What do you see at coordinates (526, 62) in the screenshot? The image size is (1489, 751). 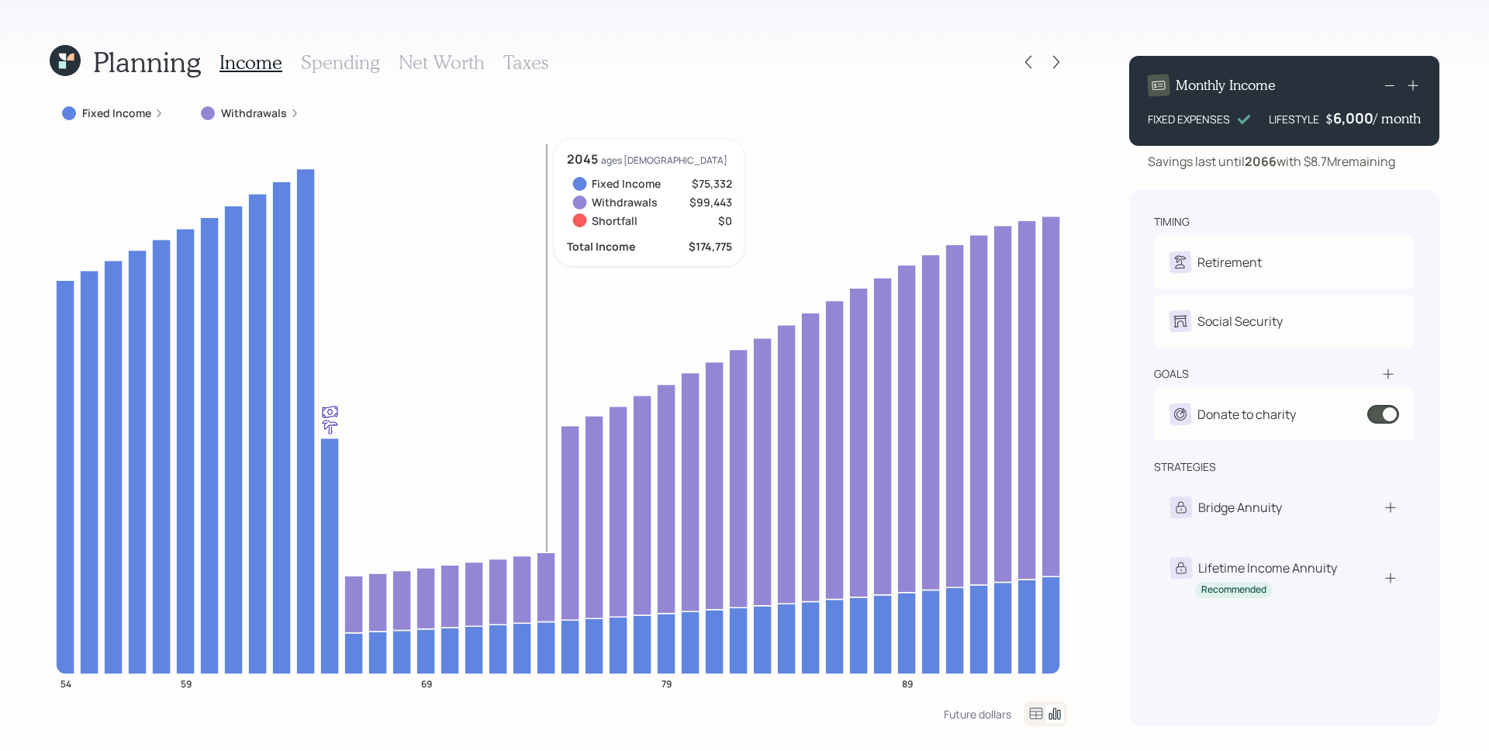 I see `h3: Taxes` at bounding box center [526, 62].